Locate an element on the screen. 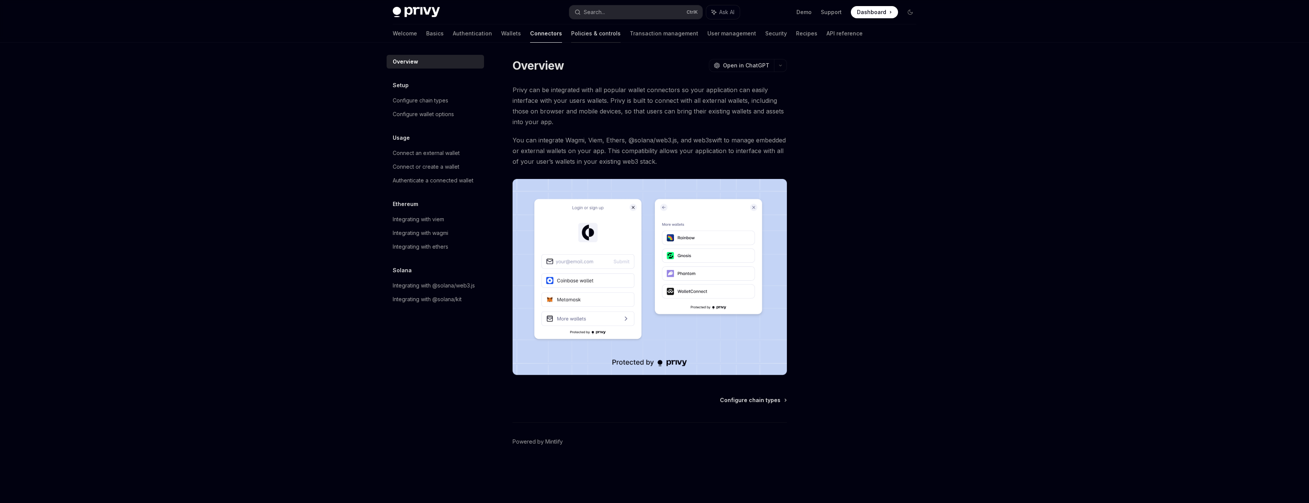  a: Integrating with @solana/kit is located at coordinates (435, 299).